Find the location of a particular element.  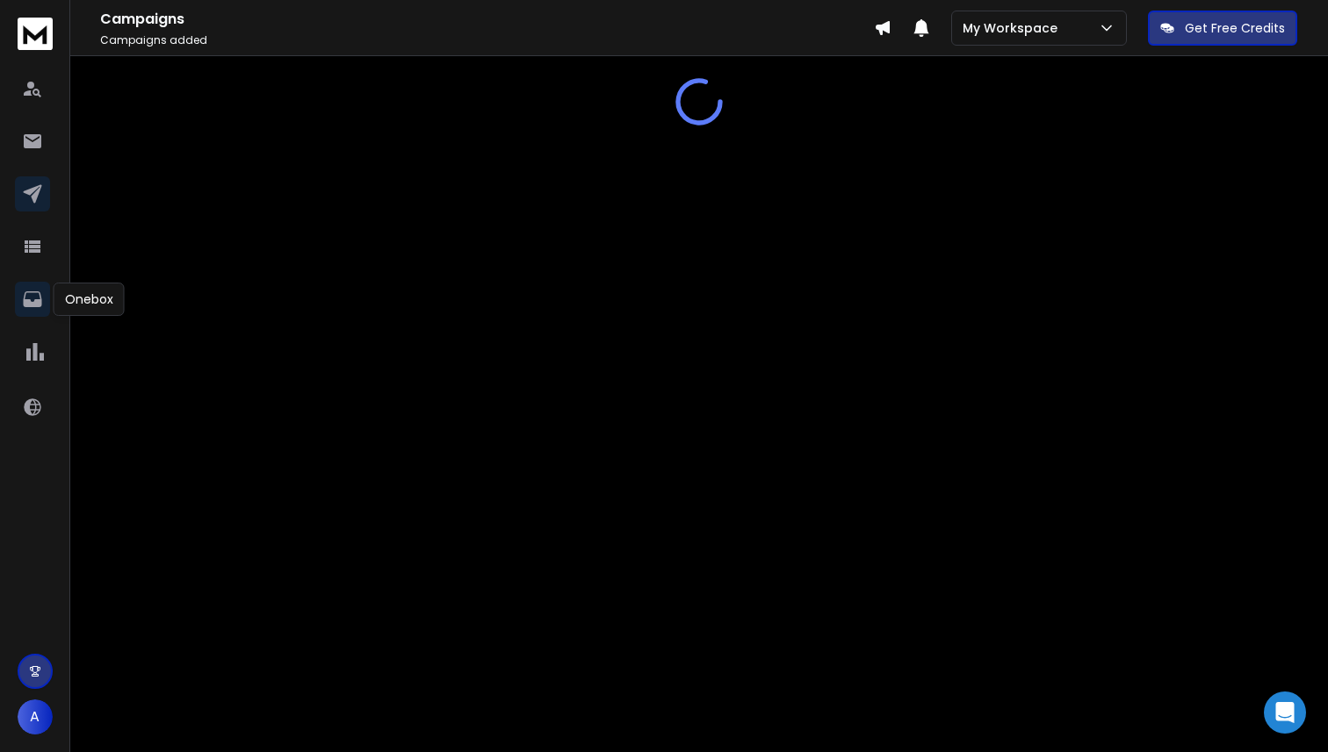

div: Onebox is located at coordinates (89, 299).